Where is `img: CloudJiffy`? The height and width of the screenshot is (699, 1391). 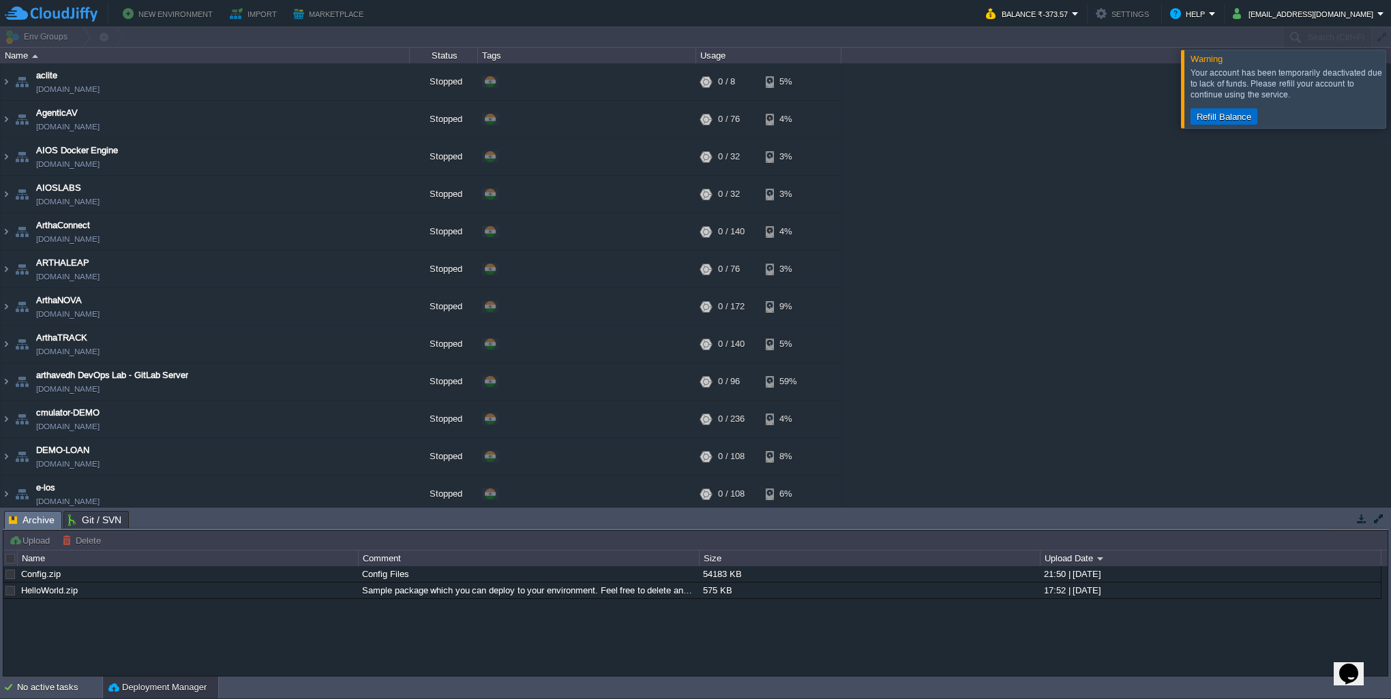
img: CloudJiffy is located at coordinates (51, 14).